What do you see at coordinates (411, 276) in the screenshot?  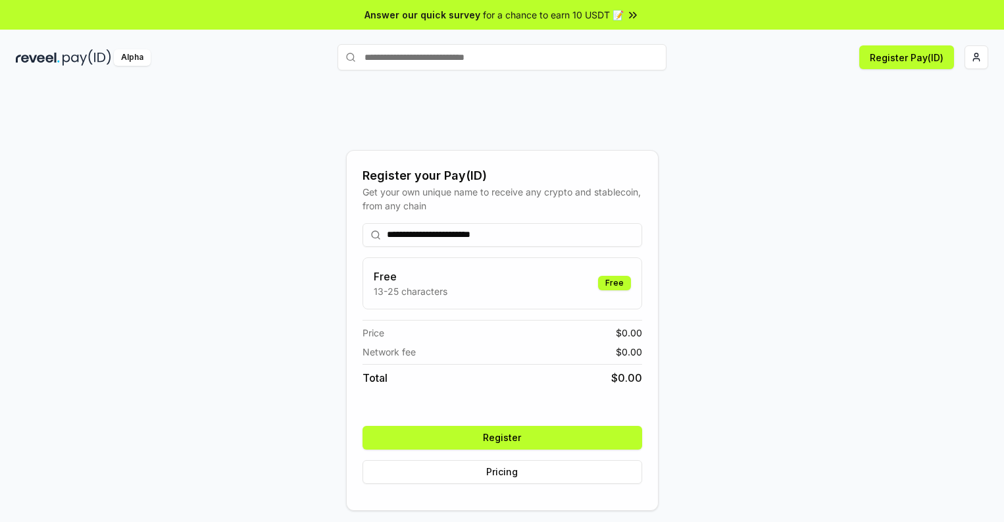 I see `h3: Free` at bounding box center [411, 276].